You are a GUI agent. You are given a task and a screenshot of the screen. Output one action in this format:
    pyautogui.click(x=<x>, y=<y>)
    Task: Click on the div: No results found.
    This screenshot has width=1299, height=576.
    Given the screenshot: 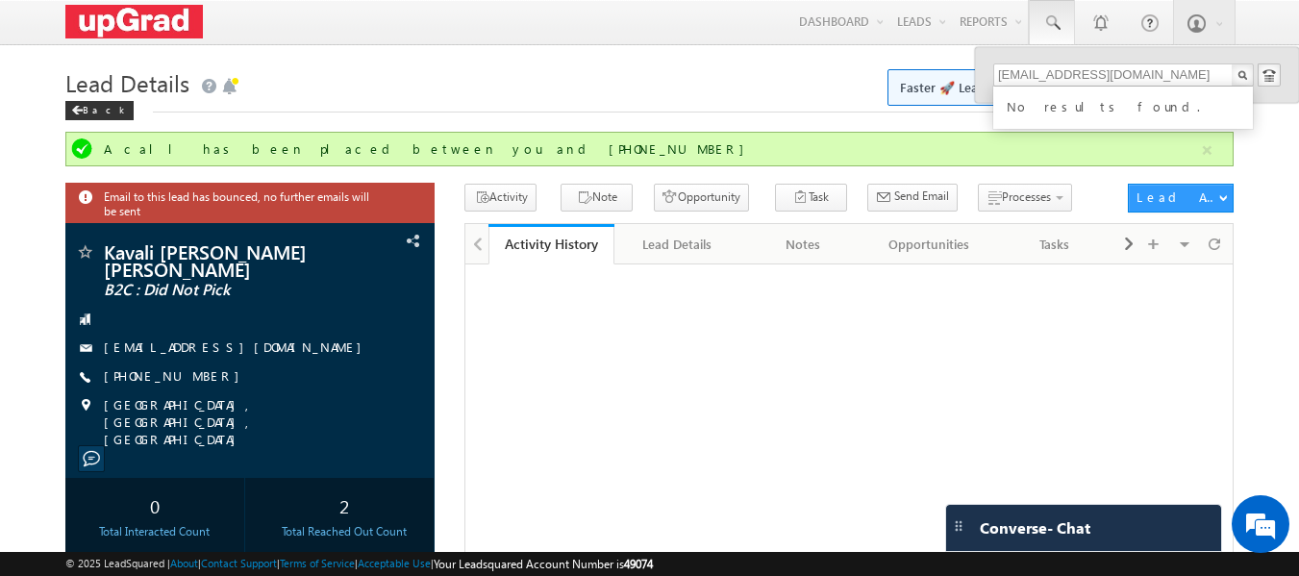 What is the action you would take?
    pyautogui.click(x=1132, y=105)
    